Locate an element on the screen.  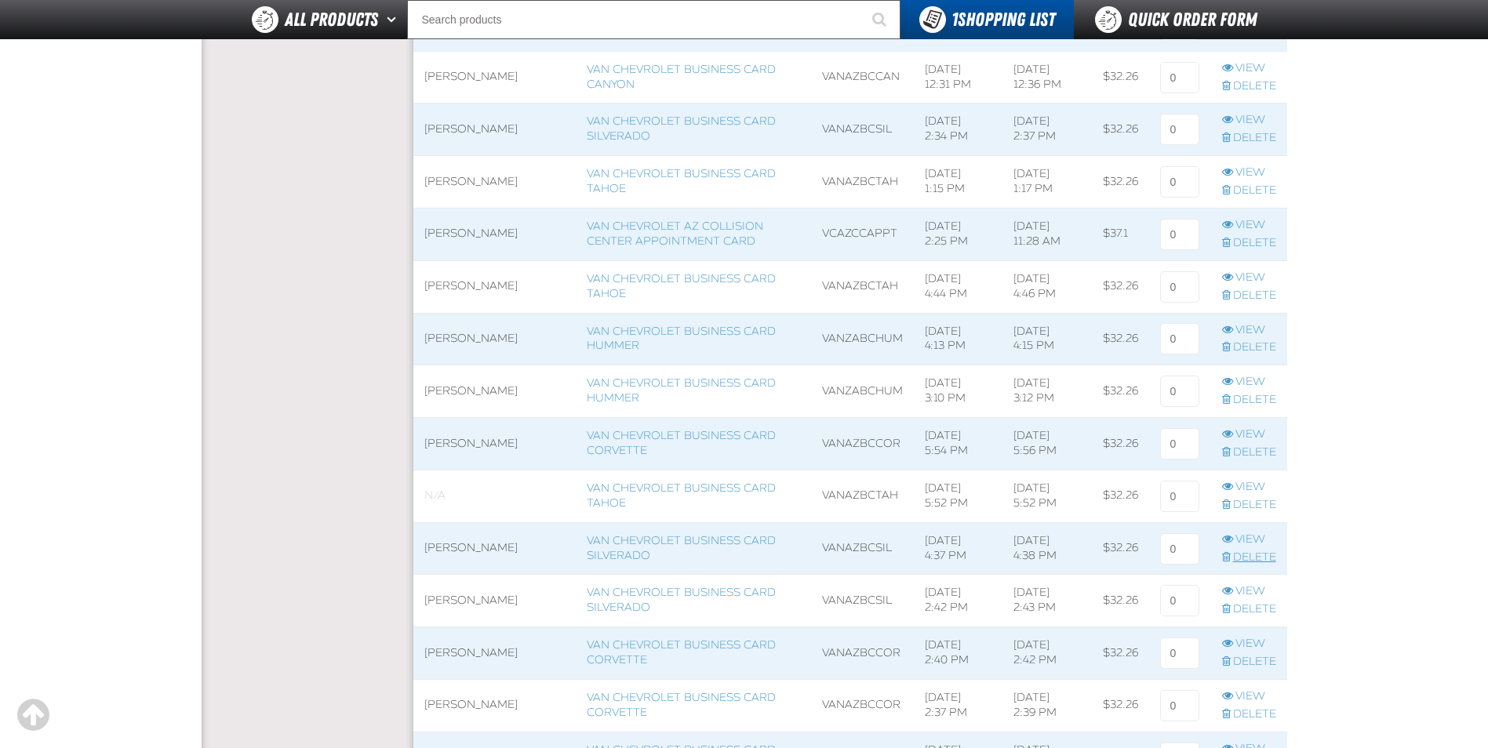
a: Van Chevrolet Business Card Canyon is located at coordinates (681, 77).